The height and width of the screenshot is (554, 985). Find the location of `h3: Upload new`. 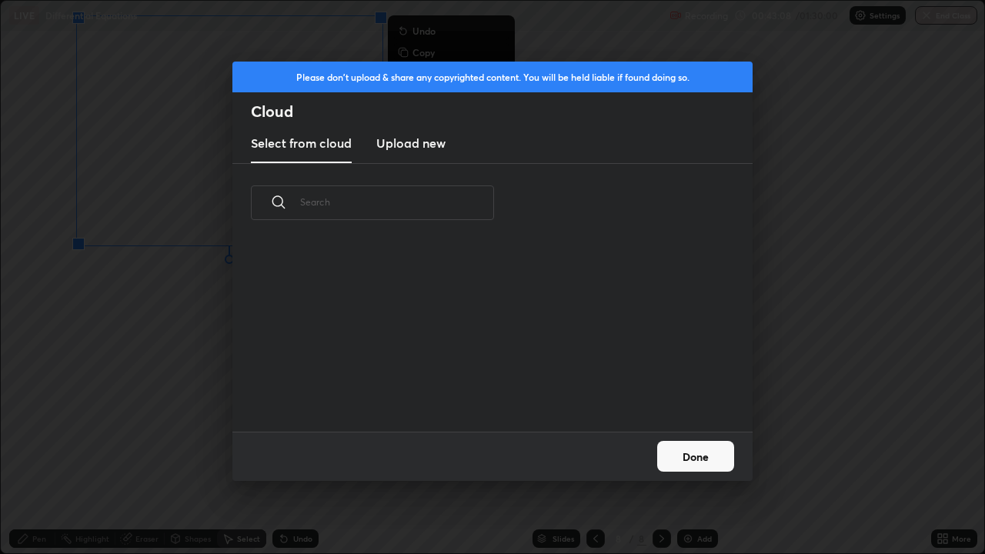

h3: Upload new is located at coordinates (411, 143).